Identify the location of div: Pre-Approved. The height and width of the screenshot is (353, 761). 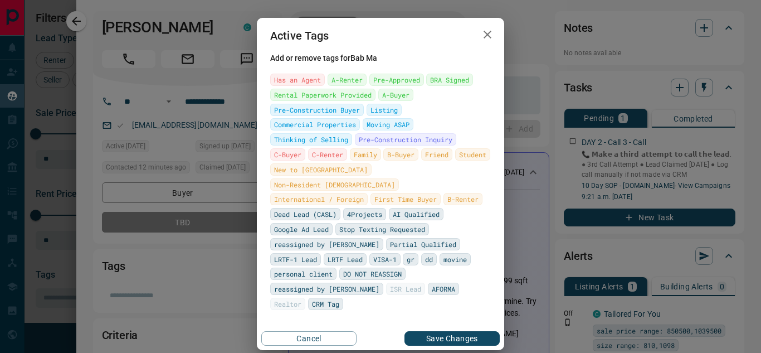
(397, 80).